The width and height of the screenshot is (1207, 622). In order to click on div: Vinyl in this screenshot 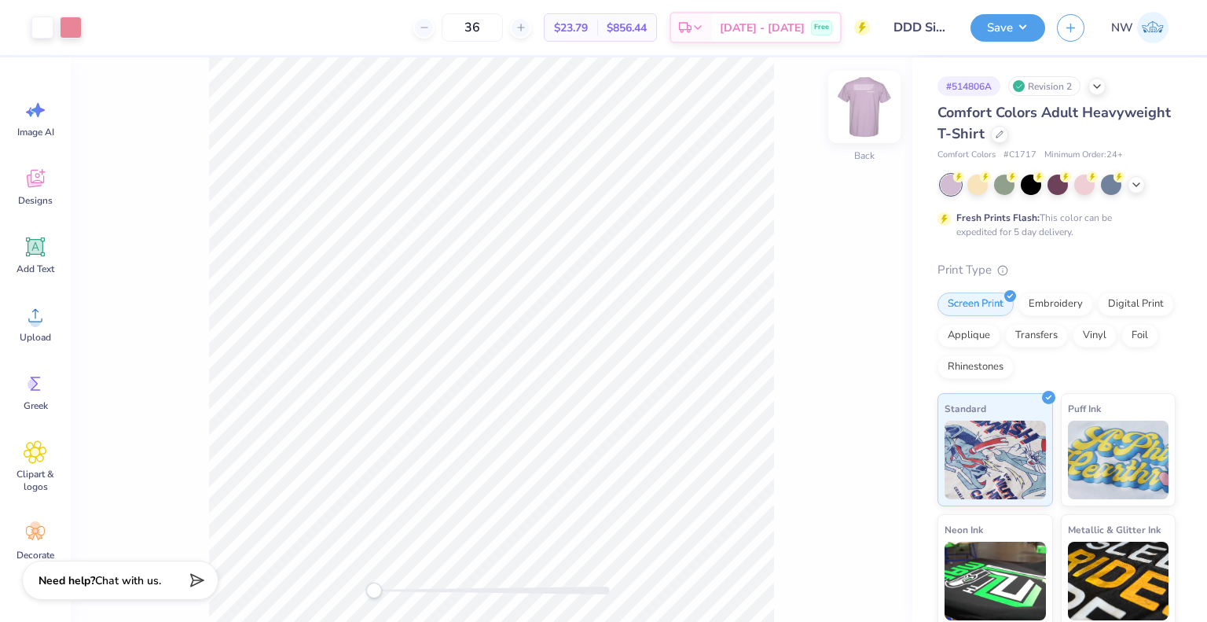, I will do `click(1095, 336)`.